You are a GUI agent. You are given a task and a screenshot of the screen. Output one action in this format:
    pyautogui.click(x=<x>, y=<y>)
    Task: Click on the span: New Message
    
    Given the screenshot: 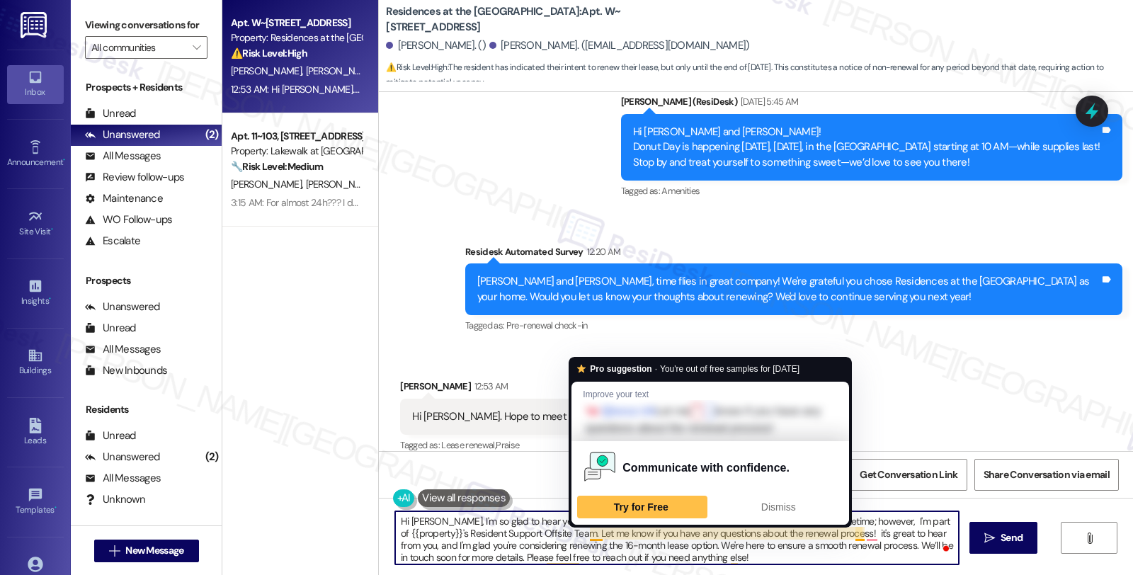 What is the action you would take?
    pyautogui.click(x=154, y=550)
    